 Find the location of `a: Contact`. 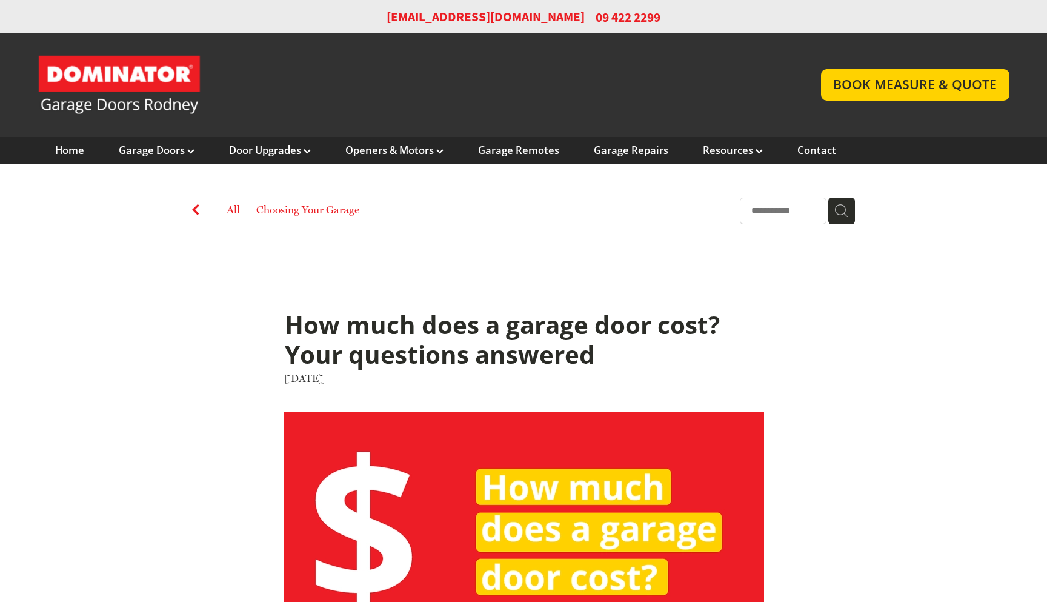

a: Contact is located at coordinates (817, 150).